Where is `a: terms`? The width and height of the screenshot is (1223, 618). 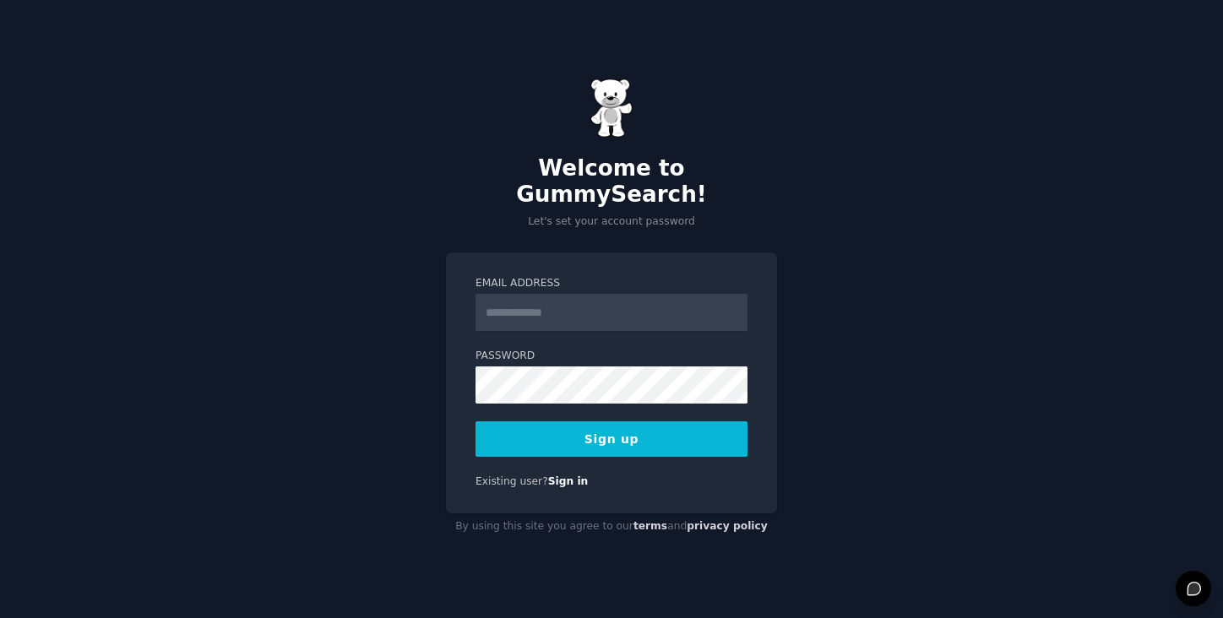
a: terms is located at coordinates (650, 526).